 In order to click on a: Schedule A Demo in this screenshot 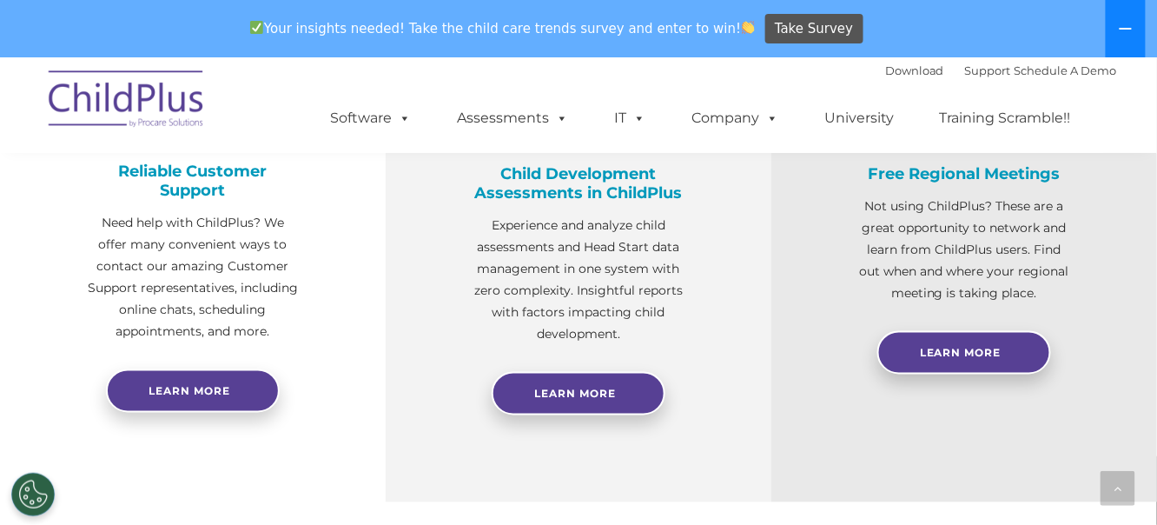, I will do `click(1066, 70)`.